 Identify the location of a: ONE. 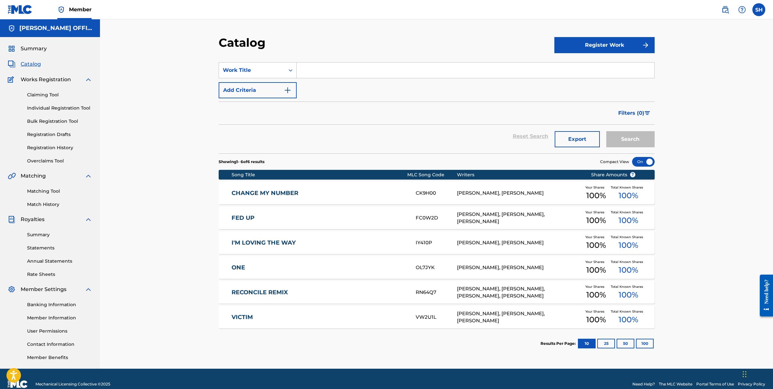
(319, 268).